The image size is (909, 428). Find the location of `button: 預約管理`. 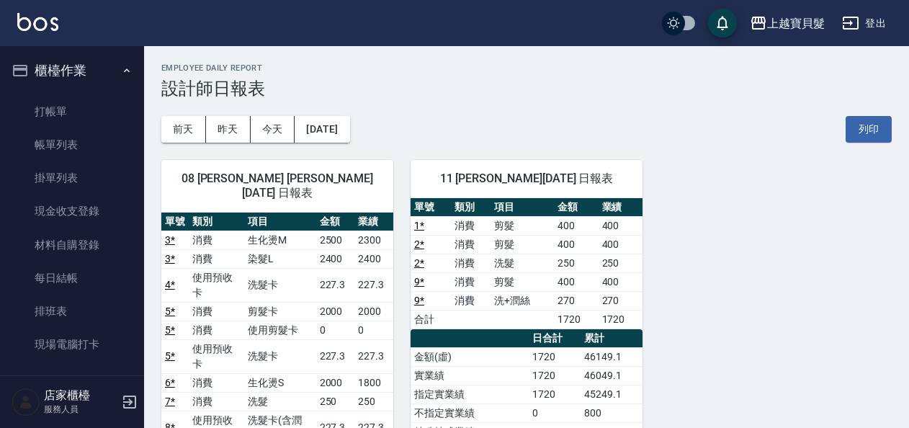

button: 預約管理 is located at coordinates (72, 386).